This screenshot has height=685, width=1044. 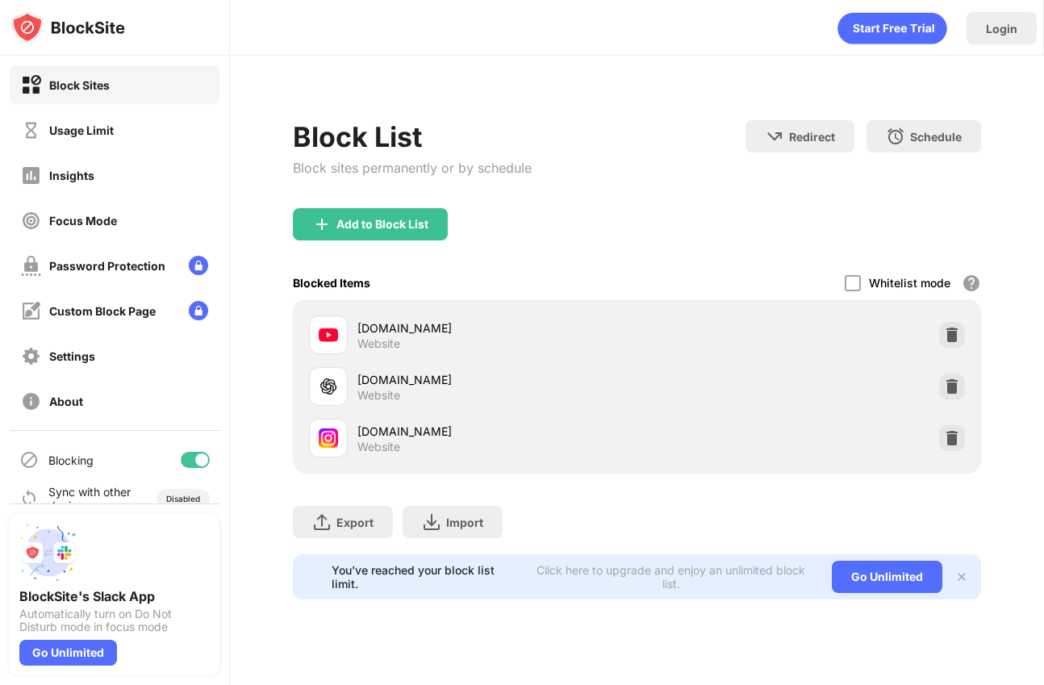 What do you see at coordinates (382, 224) in the screenshot?
I see `div: Add to Block List` at bounding box center [382, 224].